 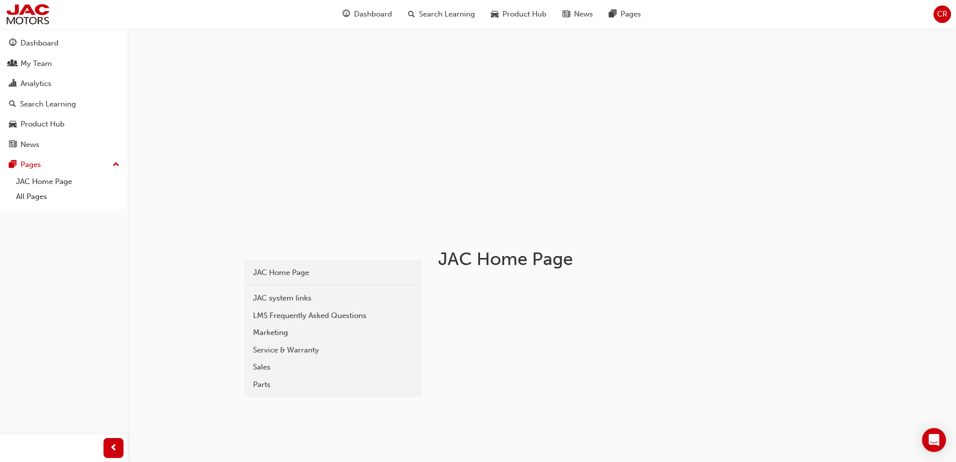 I want to click on a: search-iconSearch Learning, so click(x=441, y=14).